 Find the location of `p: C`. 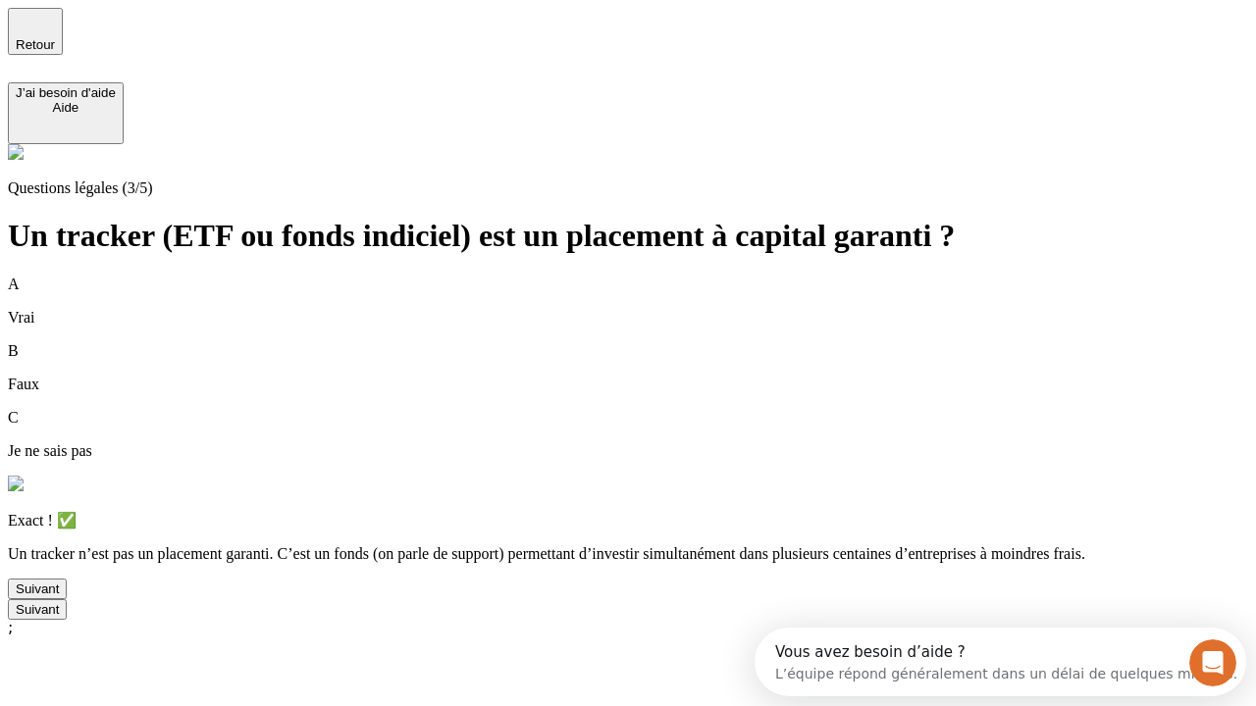

p: C is located at coordinates (628, 418).